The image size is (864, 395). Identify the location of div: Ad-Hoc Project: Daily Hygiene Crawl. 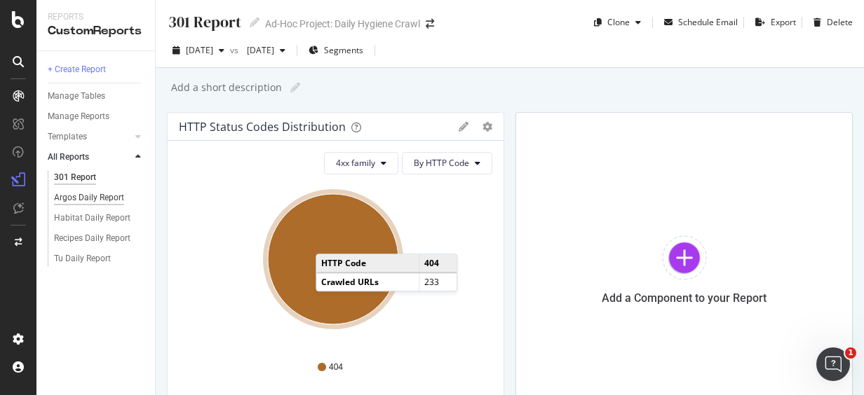
(342, 24).